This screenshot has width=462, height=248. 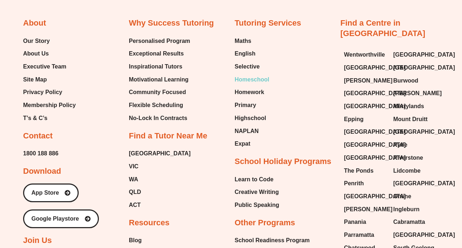 What do you see at coordinates (80, 75) in the screenshot?
I see `span: S` at bounding box center [80, 75].